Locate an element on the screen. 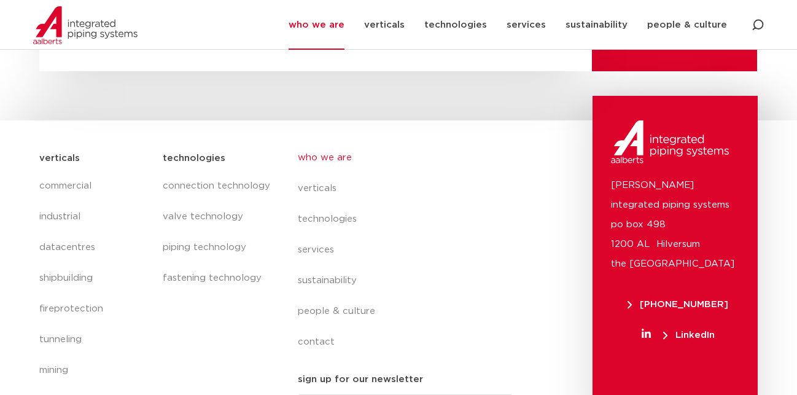 This screenshot has width=797, height=395. span: LinkedIn is located at coordinates (689, 335).